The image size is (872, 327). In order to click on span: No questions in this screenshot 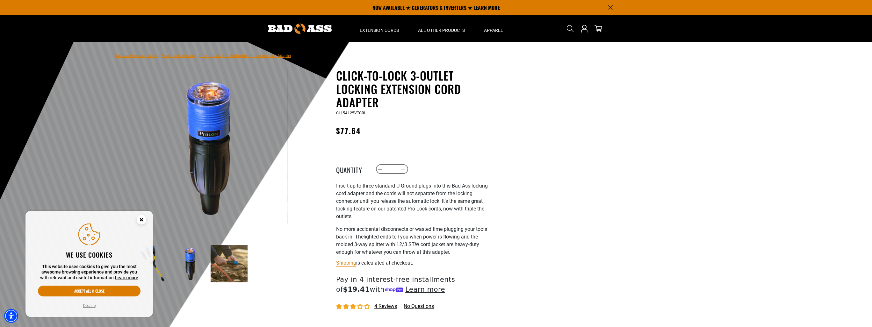, I will do `click(419, 307)`.